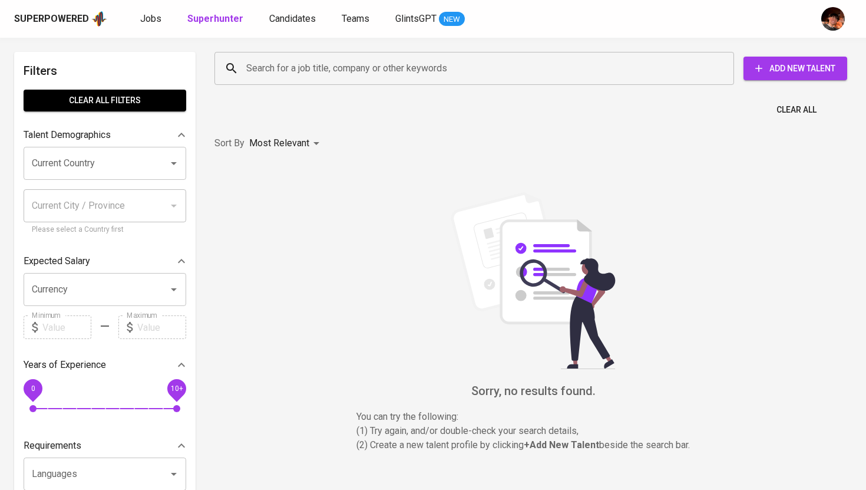 Image resolution: width=866 pixels, height=490 pixels. Describe the element at coordinates (796, 68) in the screenshot. I see `span: Add New Talent` at that location.